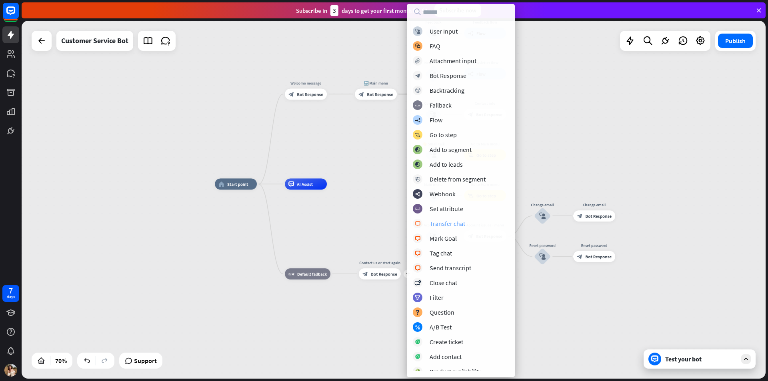  What do you see at coordinates (417, 283) in the screenshot?
I see `i: block_close_chat` at bounding box center [417, 283].